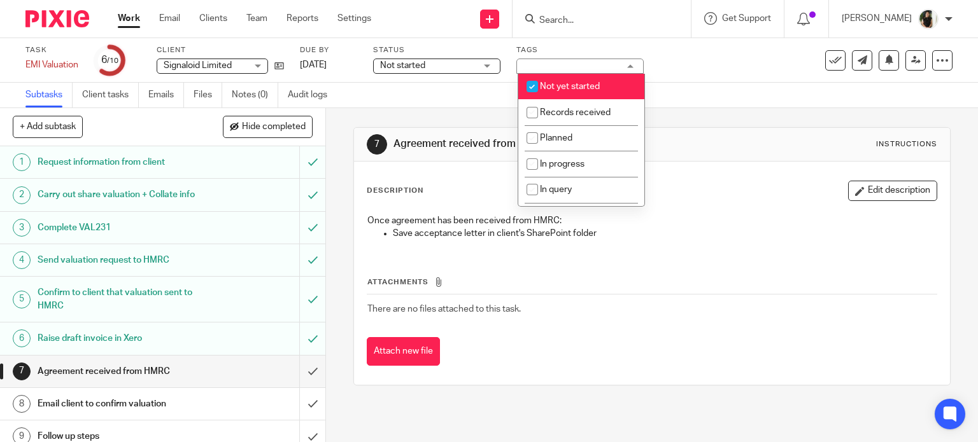 This screenshot has width=978, height=442. Describe the element at coordinates (274, 127) in the screenshot. I see `span: Hide completed` at that location.